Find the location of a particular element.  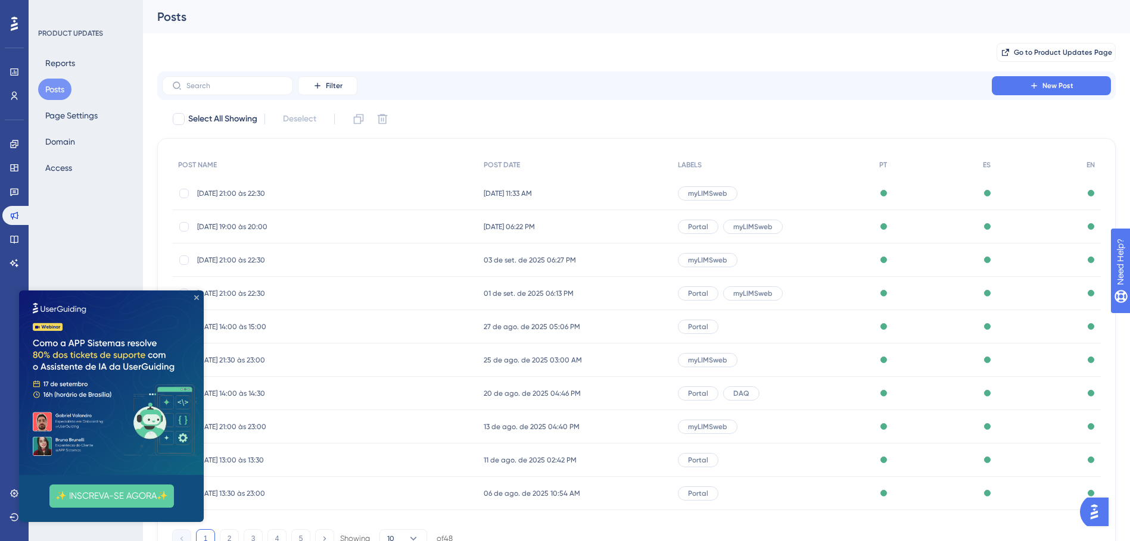

span: DAQ is located at coordinates (741, 394).